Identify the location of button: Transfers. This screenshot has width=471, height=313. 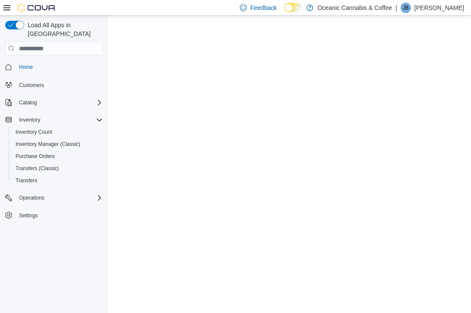
(58, 180).